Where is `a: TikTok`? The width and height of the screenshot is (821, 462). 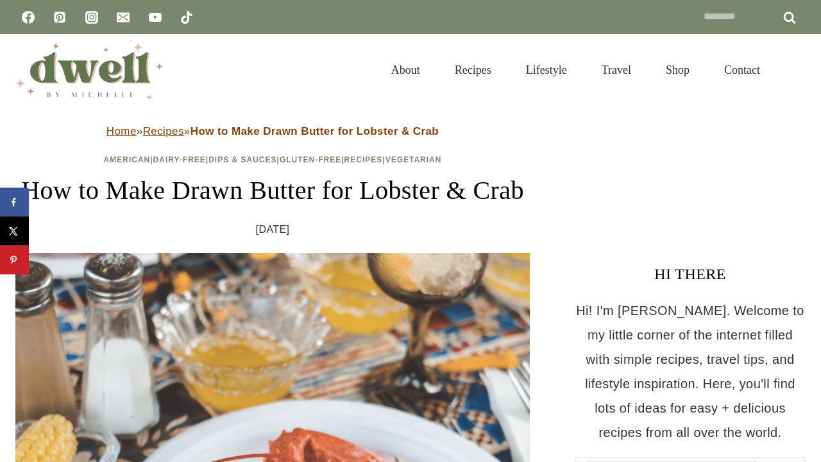
a: TikTok is located at coordinates (187, 17).